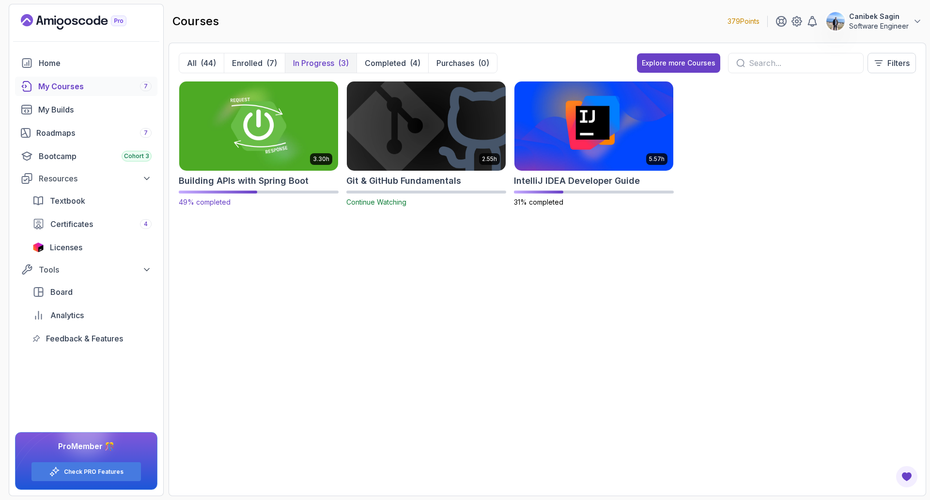 The width and height of the screenshot is (930, 500). I want to click on img: Git & GitHub Fundamentals card, so click(426, 126).